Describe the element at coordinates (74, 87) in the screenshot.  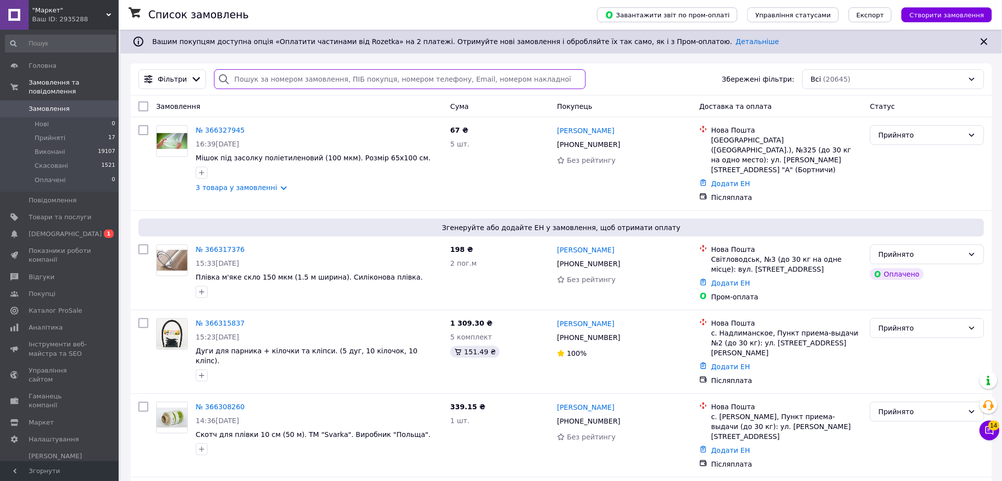
I see `span: Замовлення та повідомлення` at that location.